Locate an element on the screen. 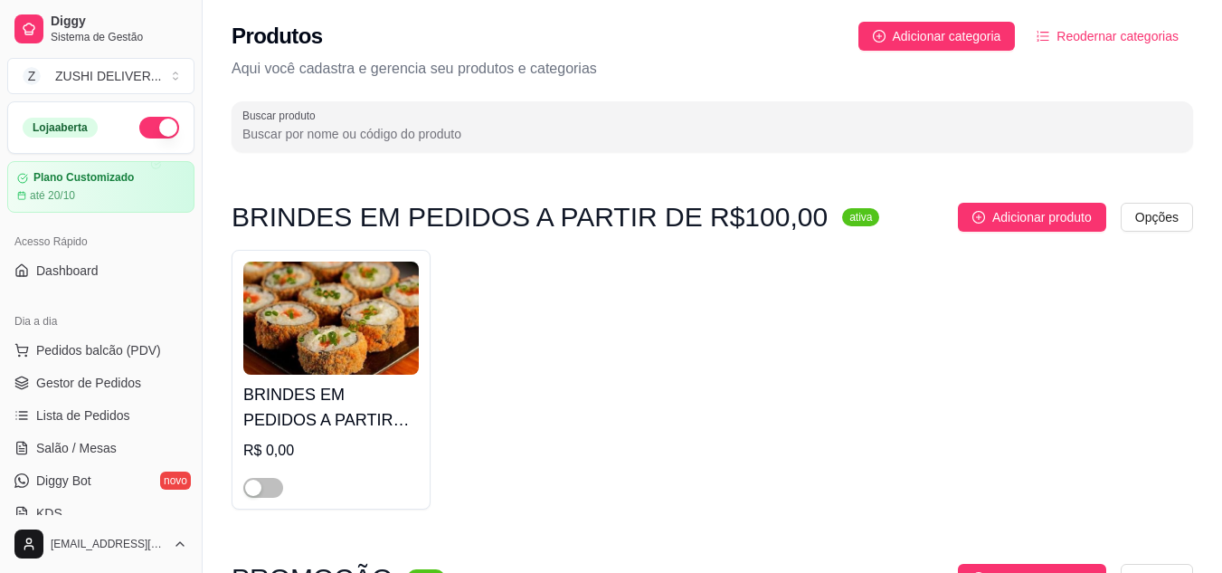 The image size is (1222, 573). button: Adicionar categoria is located at coordinates (937, 36).